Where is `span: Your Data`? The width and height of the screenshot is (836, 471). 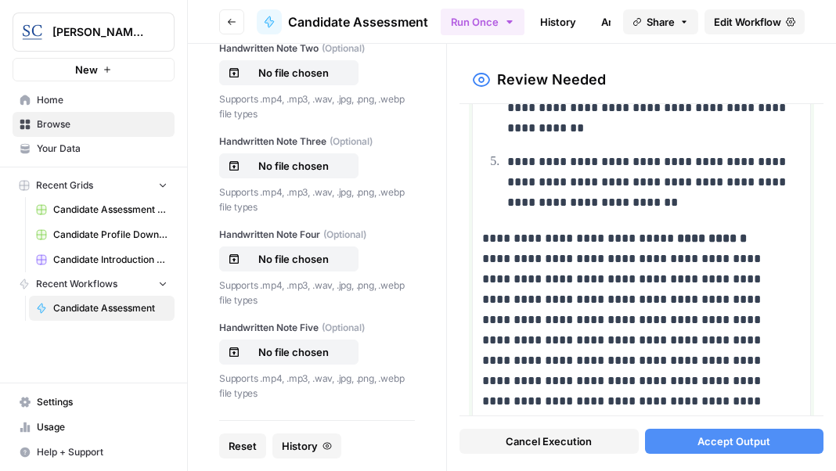
span: Your Data is located at coordinates (102, 149).